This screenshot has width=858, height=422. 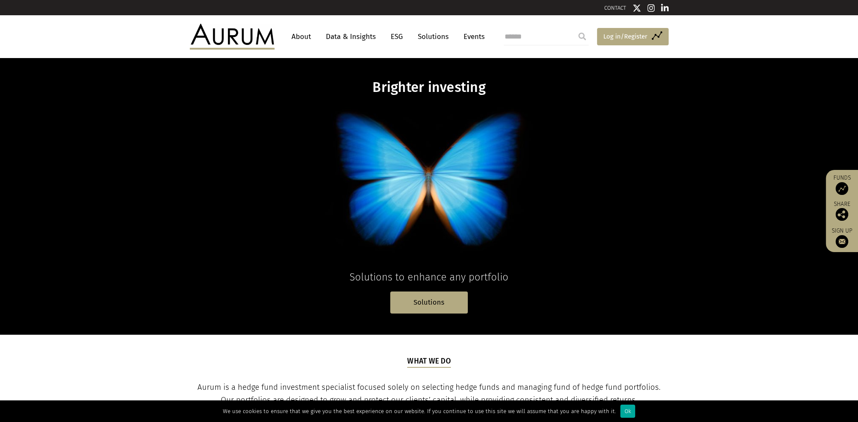 What do you see at coordinates (232, 36) in the screenshot?
I see `img: Aurum` at bounding box center [232, 36].